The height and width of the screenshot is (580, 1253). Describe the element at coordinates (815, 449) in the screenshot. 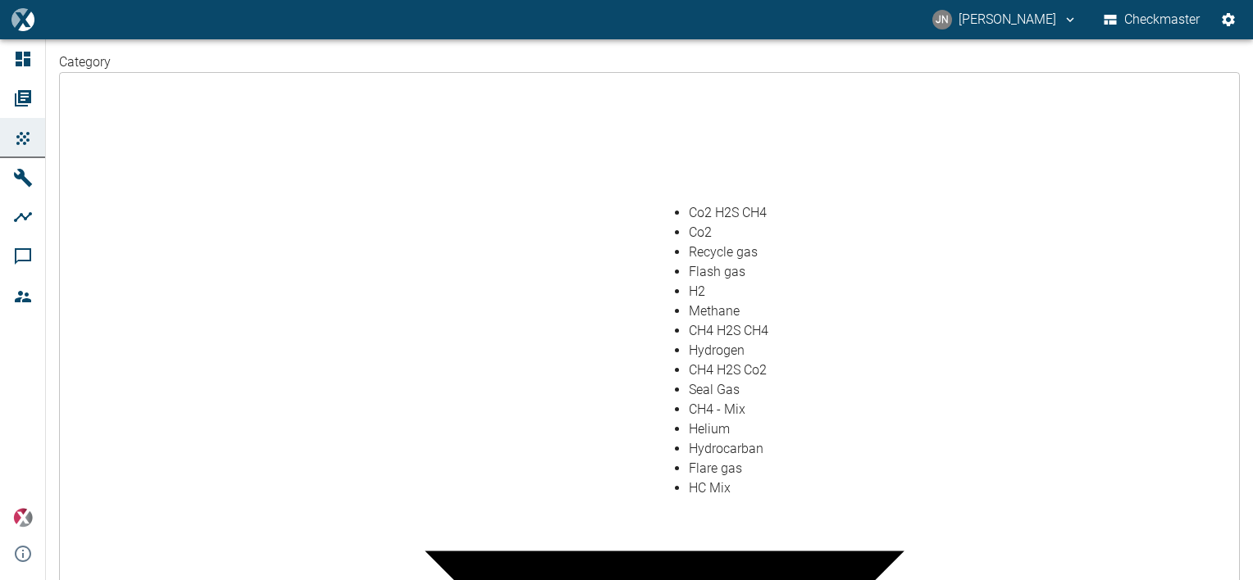

I see `li: Hydrocarban` at that location.